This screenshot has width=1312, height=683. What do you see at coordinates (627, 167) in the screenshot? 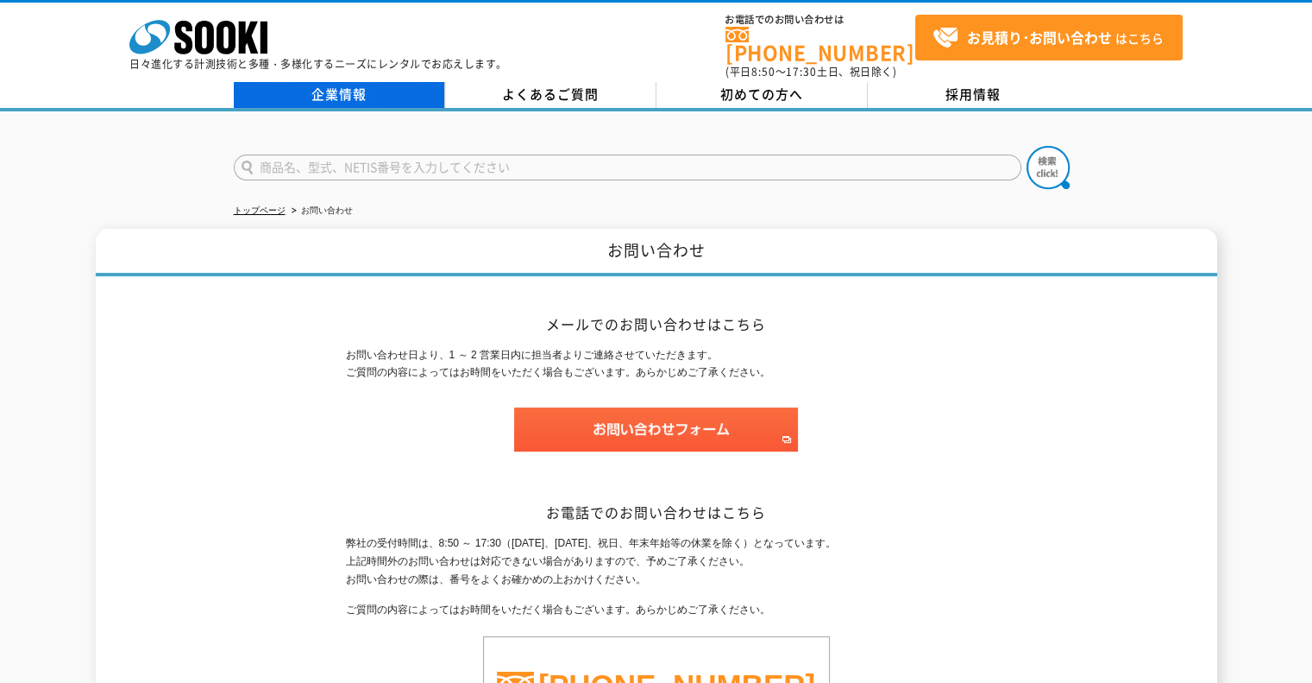
I see `input: 商品名、型式、NETIS番号を入力してください` at bounding box center [627, 167].